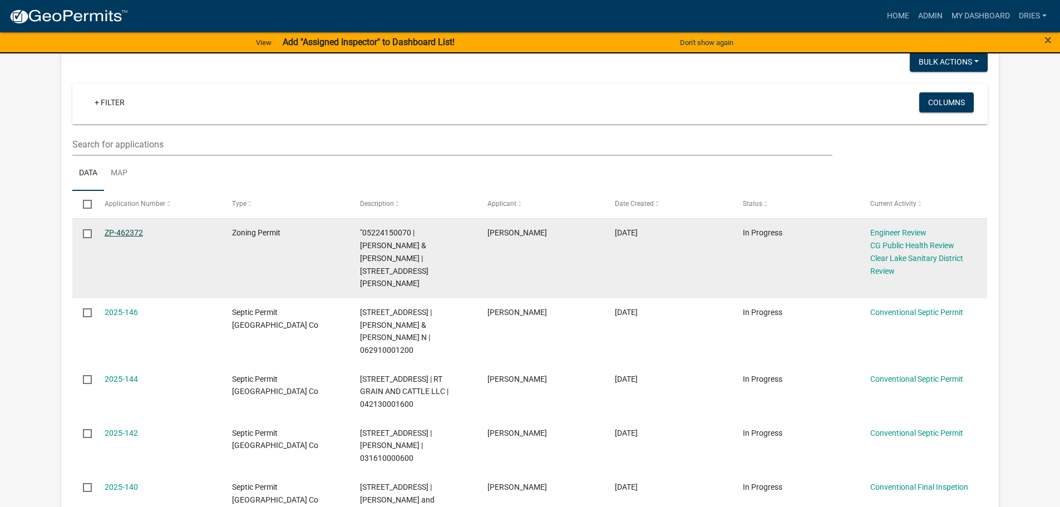  What do you see at coordinates (930, 16) in the screenshot?
I see `a: Admin` at bounding box center [930, 16].